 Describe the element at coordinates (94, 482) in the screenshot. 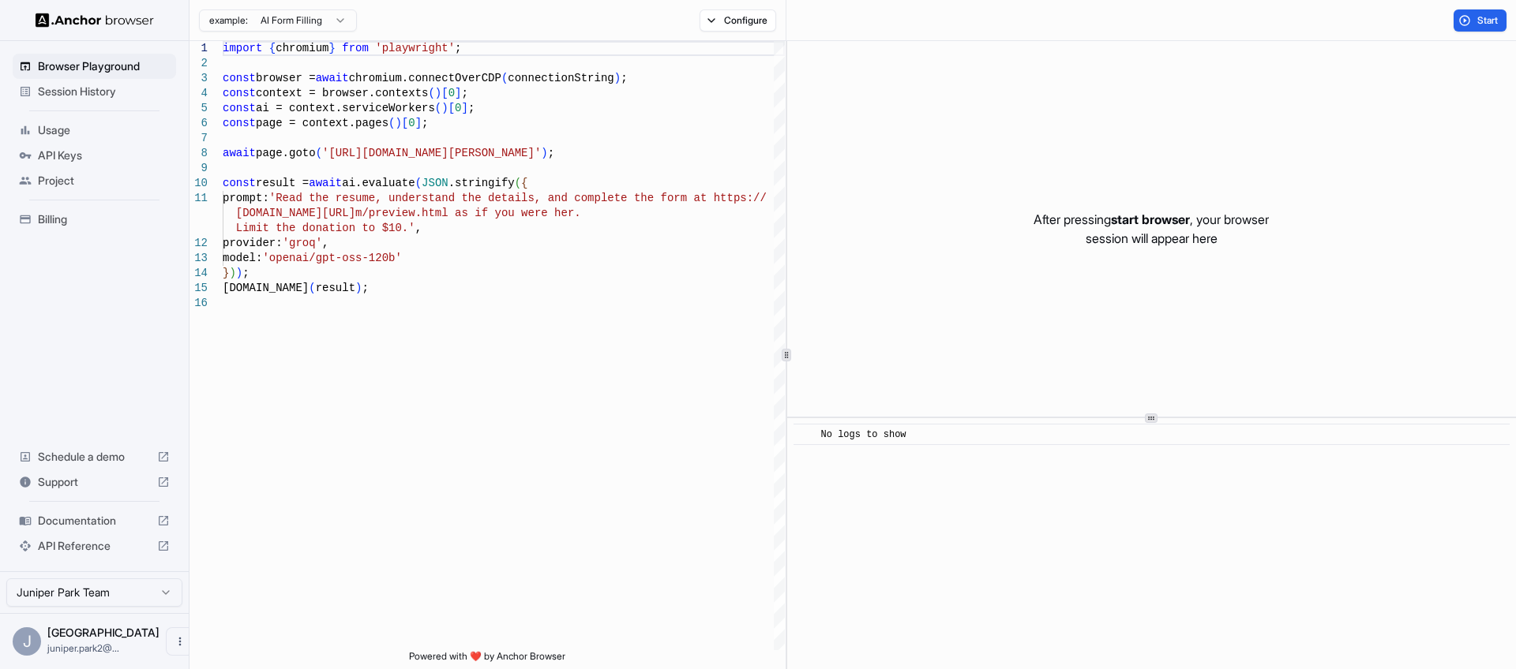

I see `span: Support` at that location.